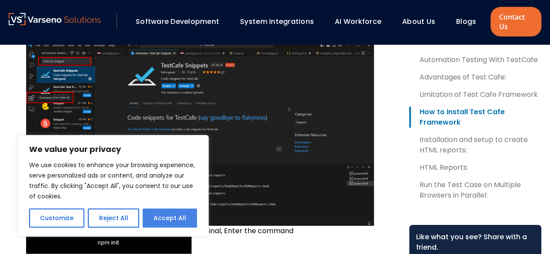 Image resolution: width=550 pixels, height=254 pixels. What do you see at coordinates (177, 21) in the screenshot?
I see `a: Software Development` at bounding box center [177, 21].